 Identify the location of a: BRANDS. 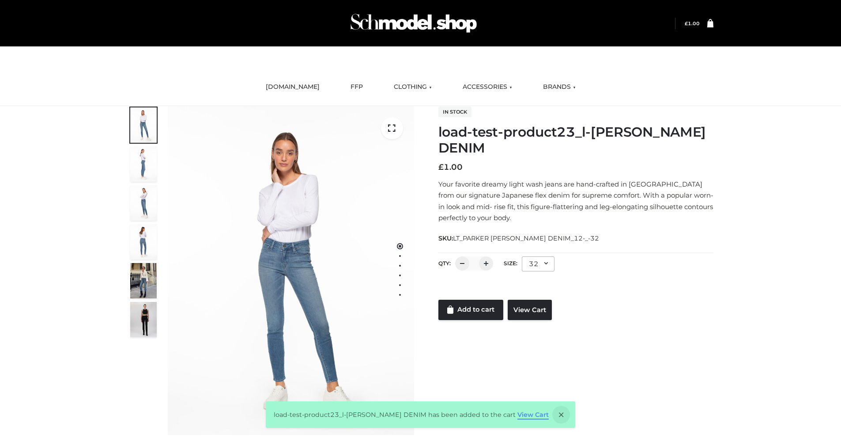
(560, 87).